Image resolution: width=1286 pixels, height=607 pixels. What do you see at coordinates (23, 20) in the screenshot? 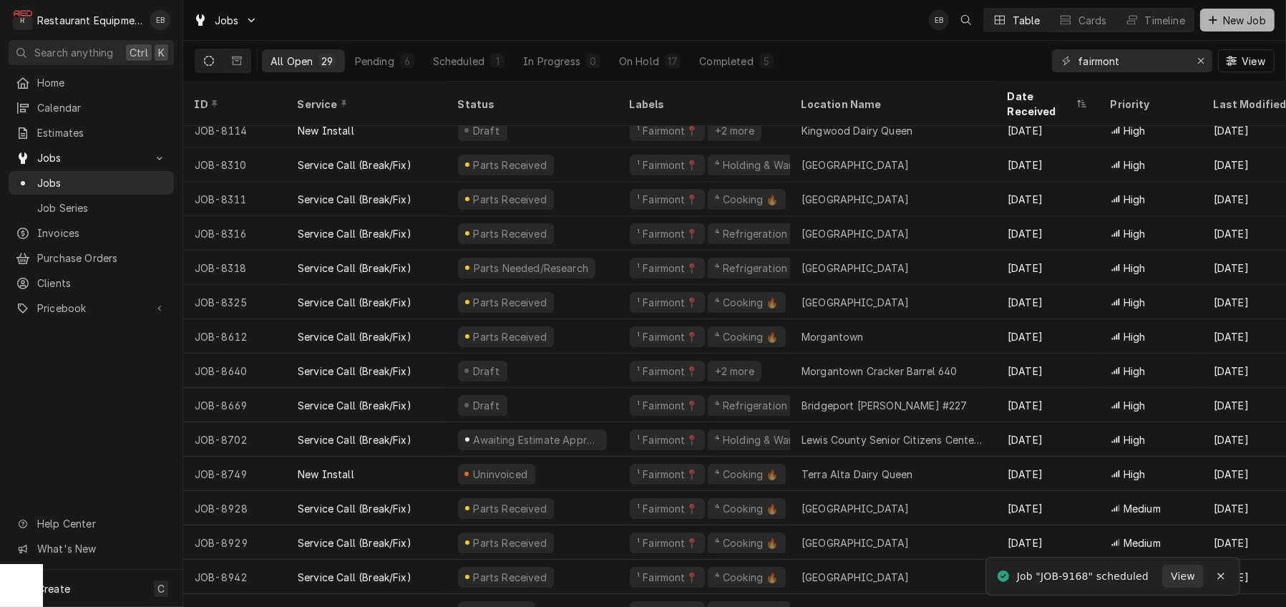
I see `div: Restaurant Equipment Diagnostics's Avatar` at bounding box center [23, 20].